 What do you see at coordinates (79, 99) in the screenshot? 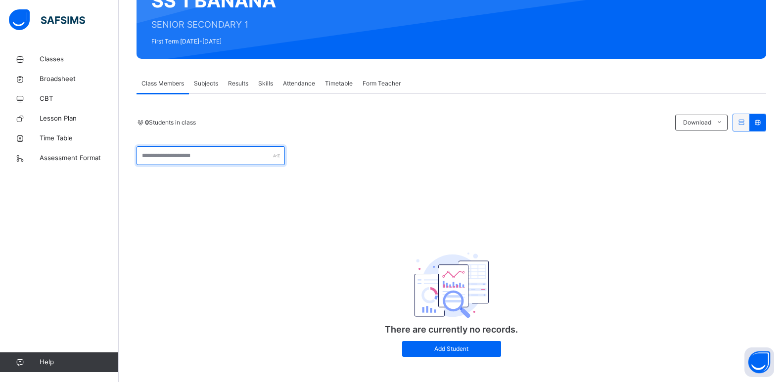
I see `span: CBT` at bounding box center [79, 99].